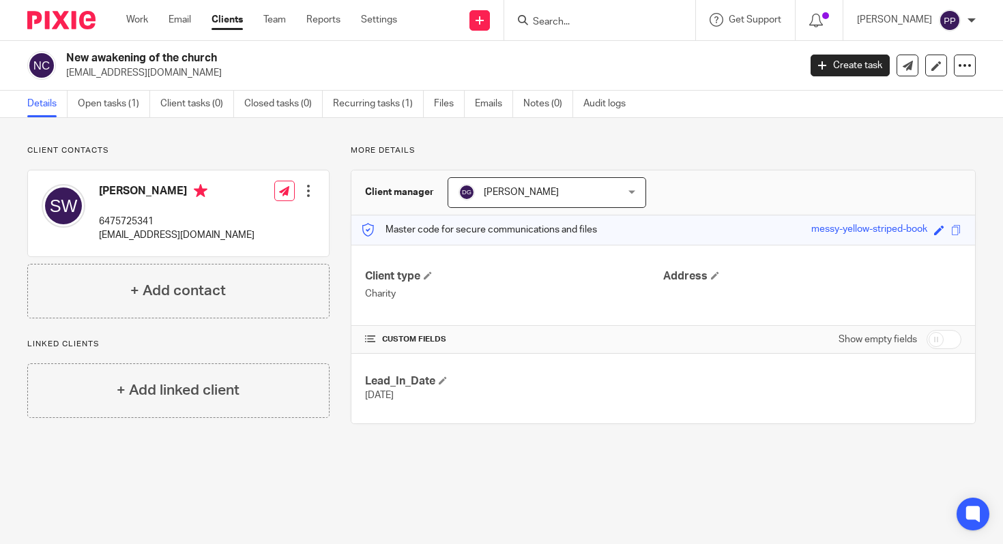  Describe the element at coordinates (399, 192) in the screenshot. I see `h3: Client manager` at that location.